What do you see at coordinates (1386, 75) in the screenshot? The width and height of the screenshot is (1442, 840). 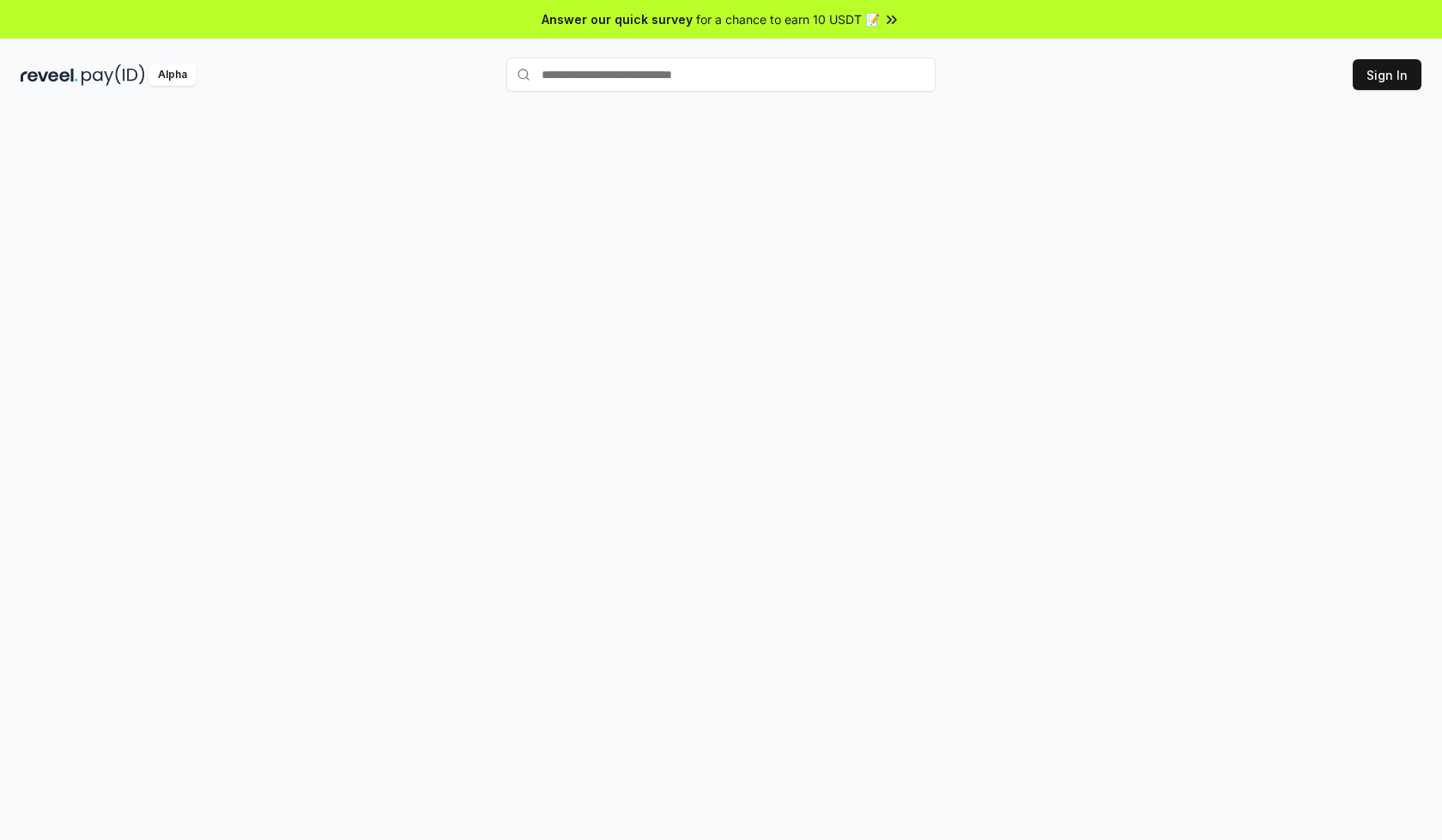 I see `button: Sign In` at bounding box center [1386, 75].